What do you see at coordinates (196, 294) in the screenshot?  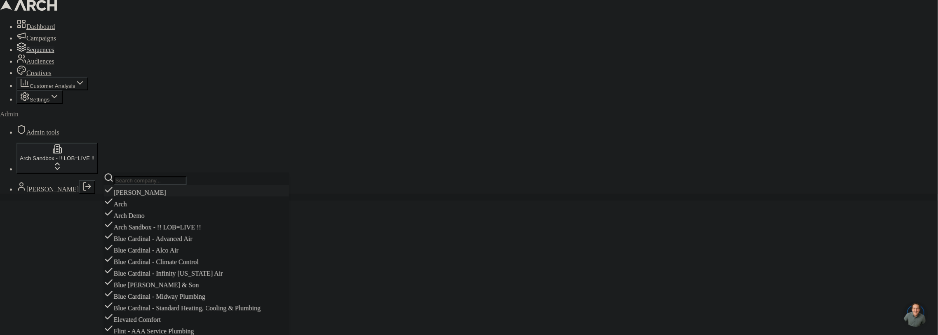 I see `div: Blue Cardinal - Midway Plumbing` at bounding box center [196, 294].